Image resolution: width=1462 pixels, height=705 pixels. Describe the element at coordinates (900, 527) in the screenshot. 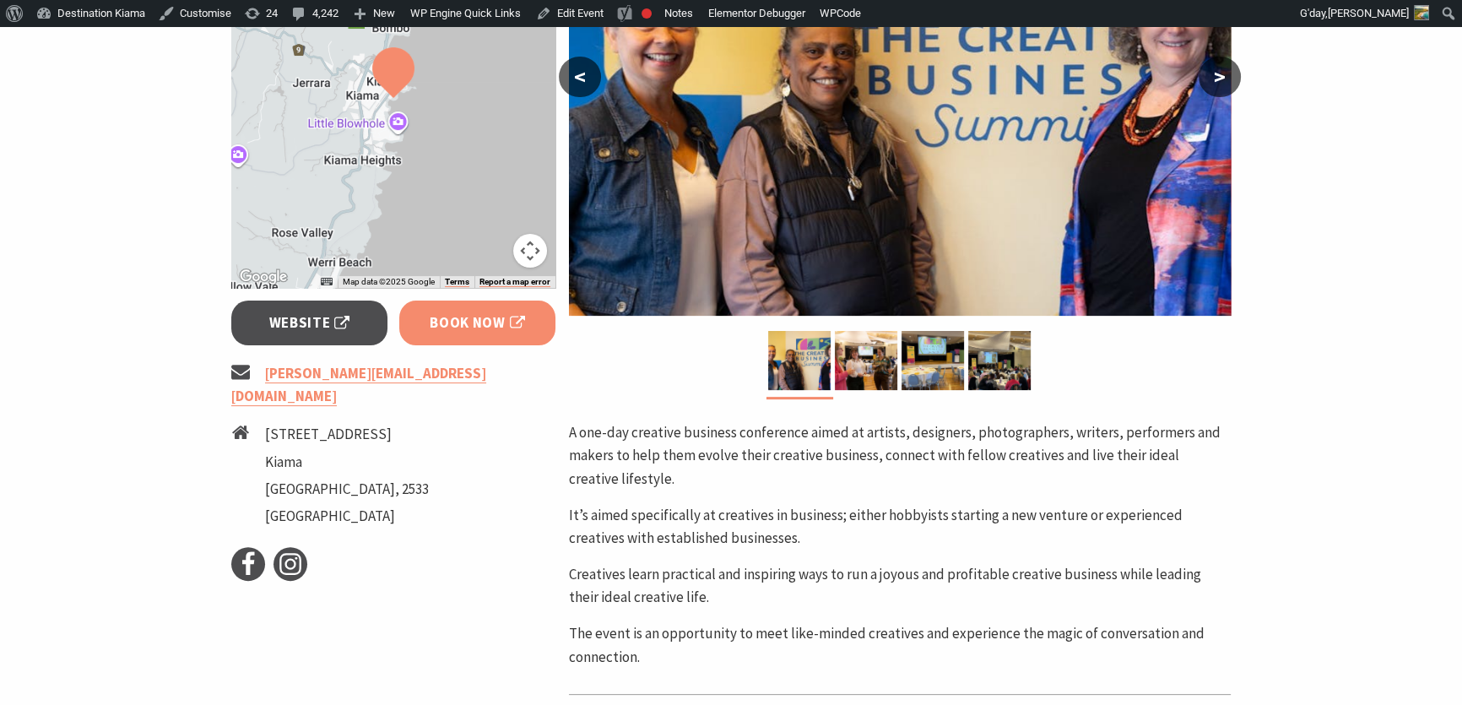

I see `p: It’s aimed specifically at creatives in business; either hobbyists starting a new venture or expe...` at that location.